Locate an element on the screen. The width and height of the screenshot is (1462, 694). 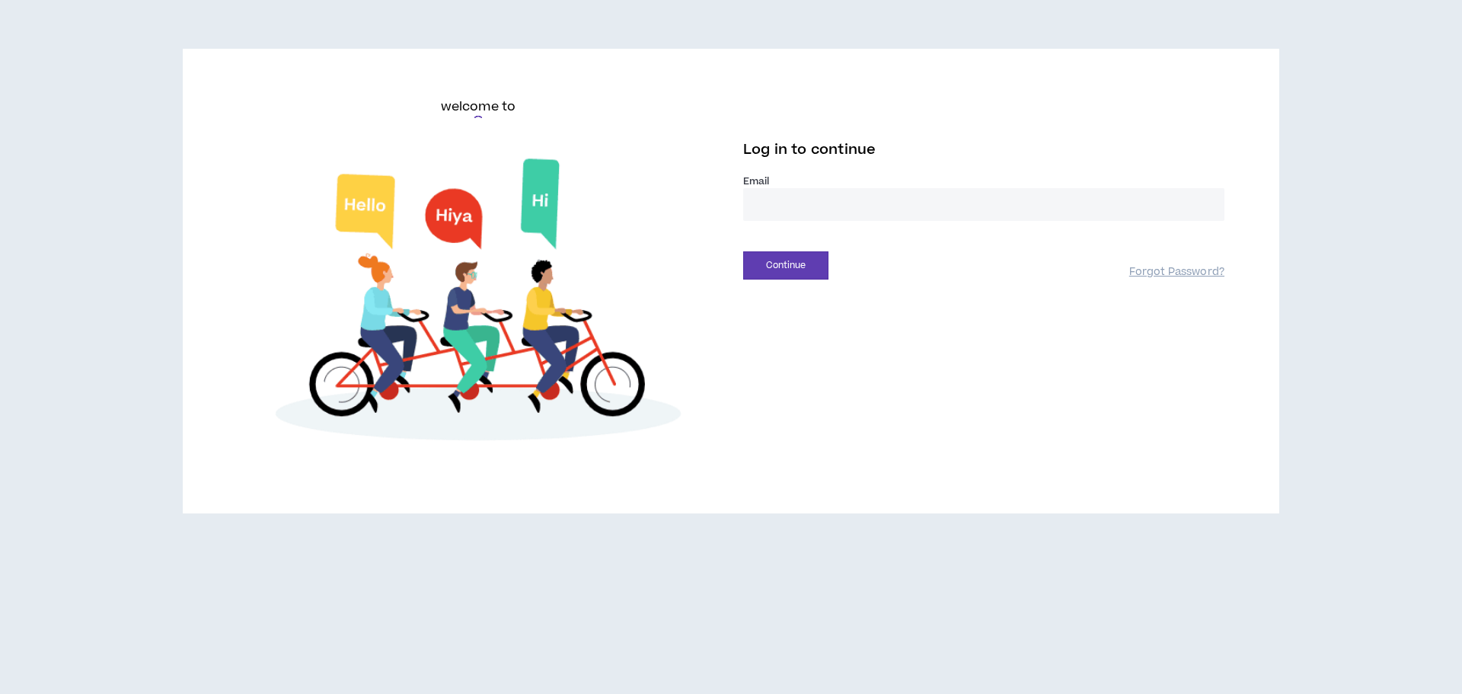
button: Continue is located at coordinates (786, 265).